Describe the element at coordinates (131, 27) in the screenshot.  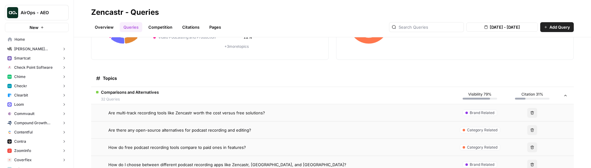
I see `a: Queries` at that location.